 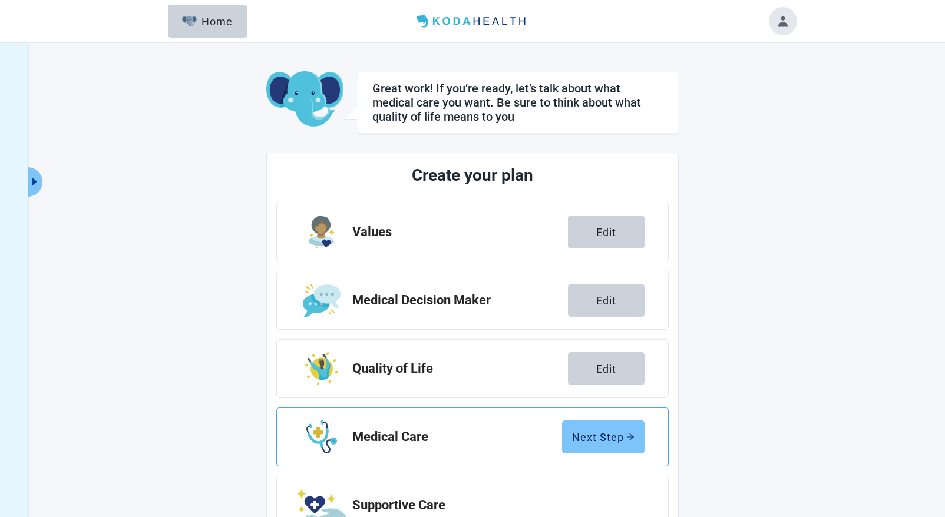 I want to click on h2: Medical Decision Maker, so click(x=460, y=300).